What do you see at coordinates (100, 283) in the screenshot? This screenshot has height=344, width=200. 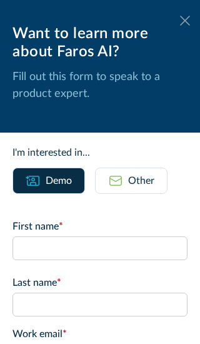 I see `label: Last name` at bounding box center [100, 283].